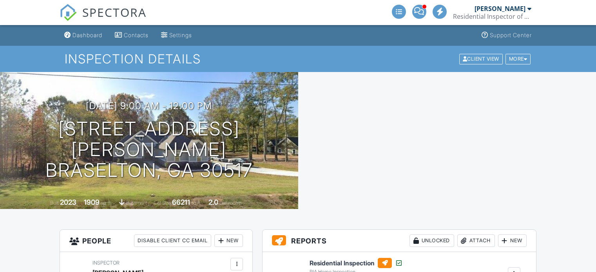 This screenshot has width=596, height=272. What do you see at coordinates (181, 35) in the screenshot?
I see `div: Settings` at bounding box center [181, 35].